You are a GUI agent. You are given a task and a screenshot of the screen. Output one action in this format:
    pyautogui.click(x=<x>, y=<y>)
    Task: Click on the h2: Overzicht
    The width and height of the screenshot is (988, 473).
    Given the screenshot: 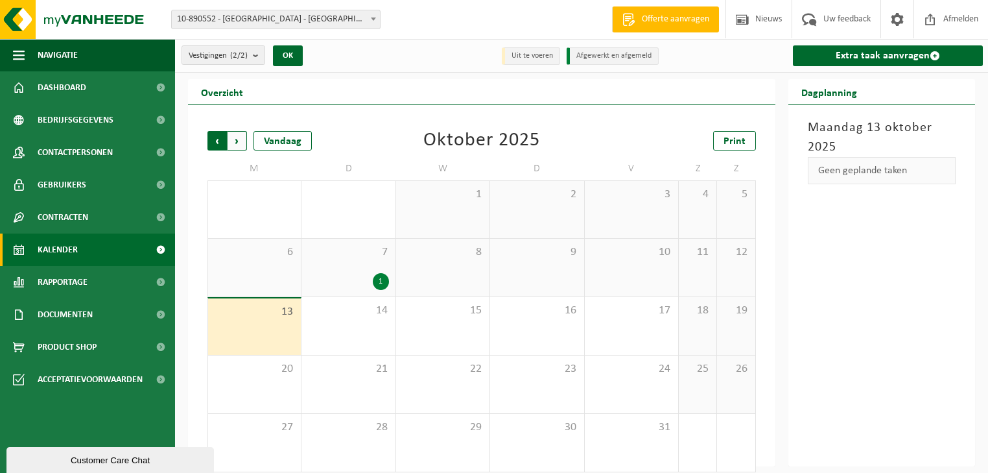 What is the action you would take?
    pyautogui.click(x=222, y=91)
    